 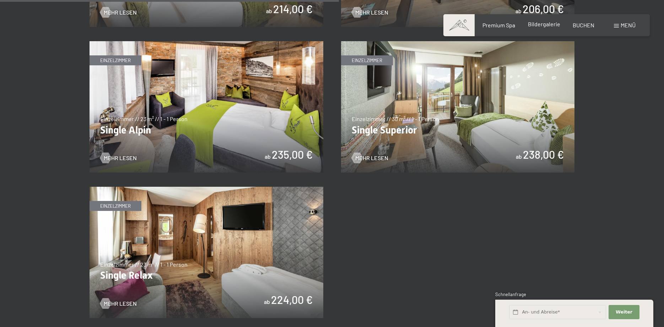 What do you see at coordinates (458, 44) in the screenshot?
I see `a: Single Superior` at bounding box center [458, 44].